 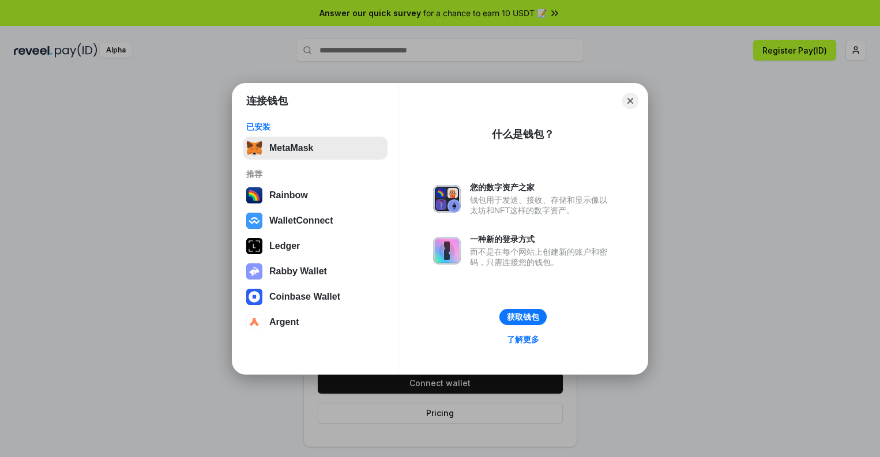 I want to click on div: Coinbase Wallet, so click(x=305, y=297).